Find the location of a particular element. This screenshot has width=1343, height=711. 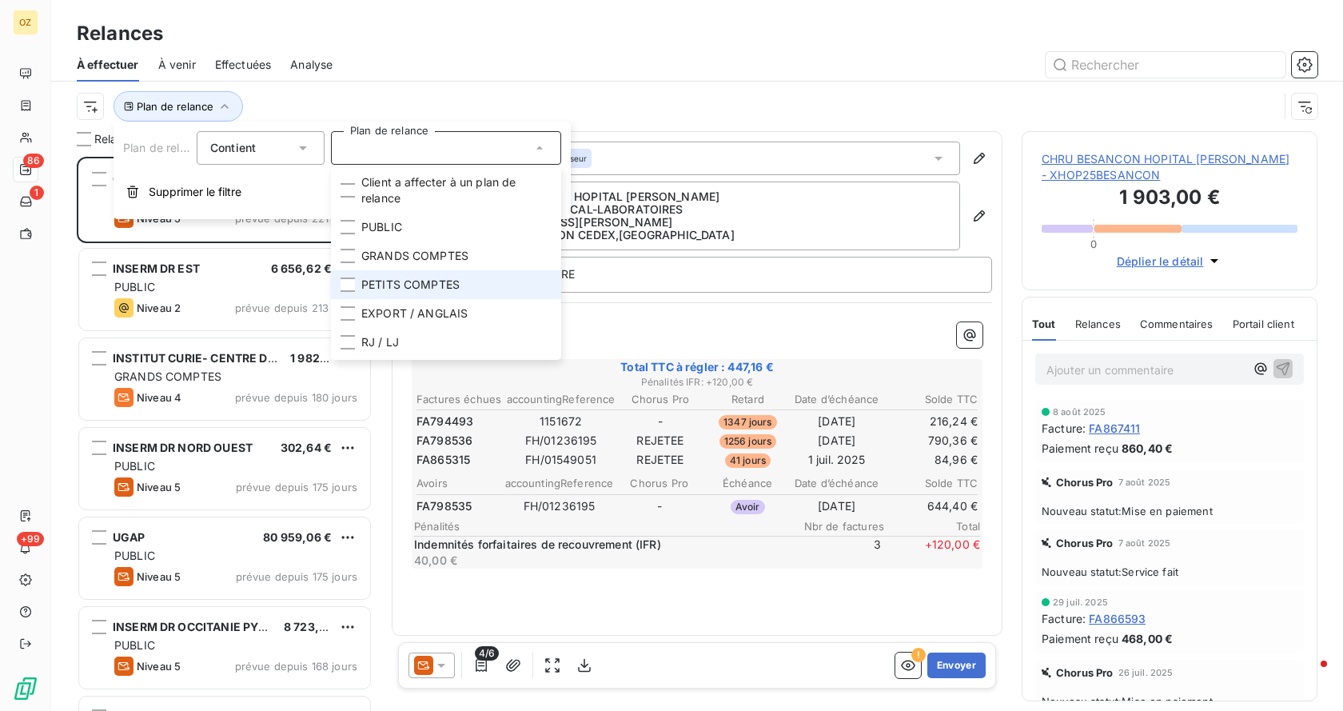

h3: 1 903,00 € is located at coordinates (1170, 199).